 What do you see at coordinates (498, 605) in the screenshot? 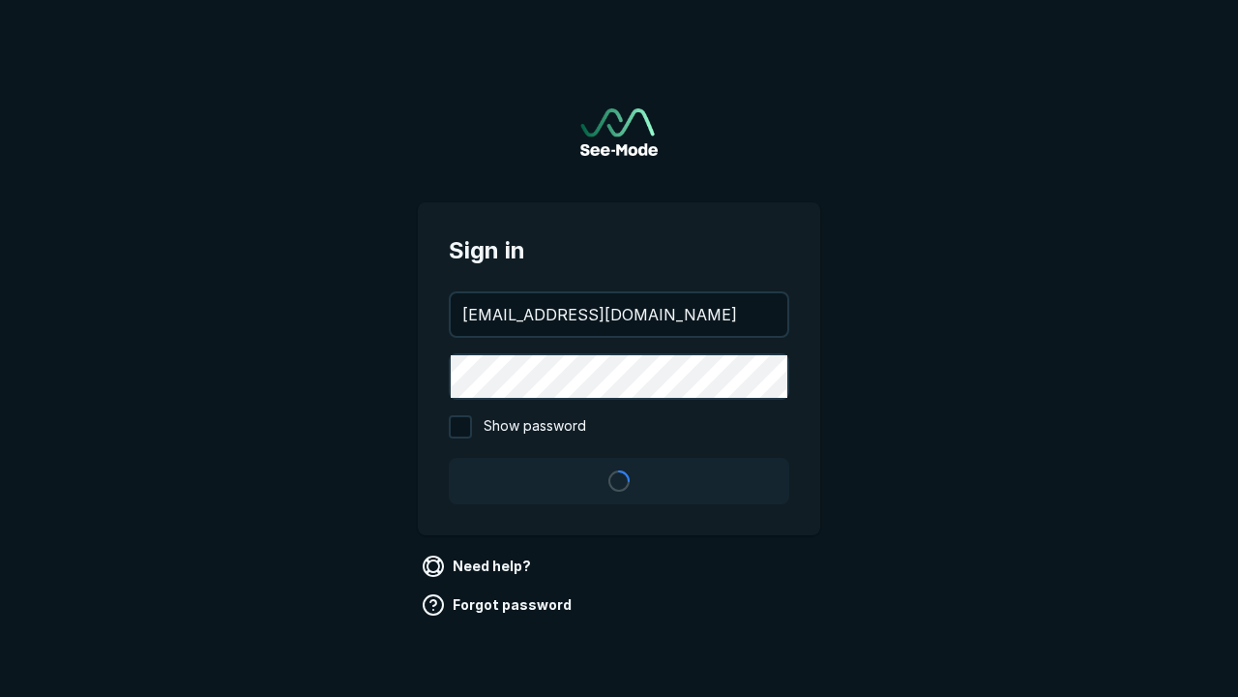
I see `a: Forgot password` at bounding box center [498, 605].